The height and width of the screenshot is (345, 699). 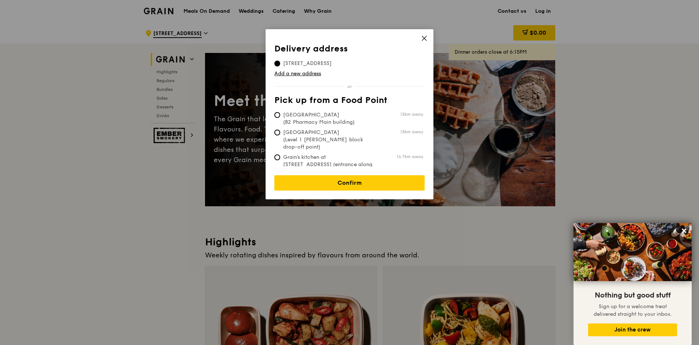 What do you see at coordinates (632, 329) in the screenshot?
I see `button: Join the crew` at bounding box center [632, 329].